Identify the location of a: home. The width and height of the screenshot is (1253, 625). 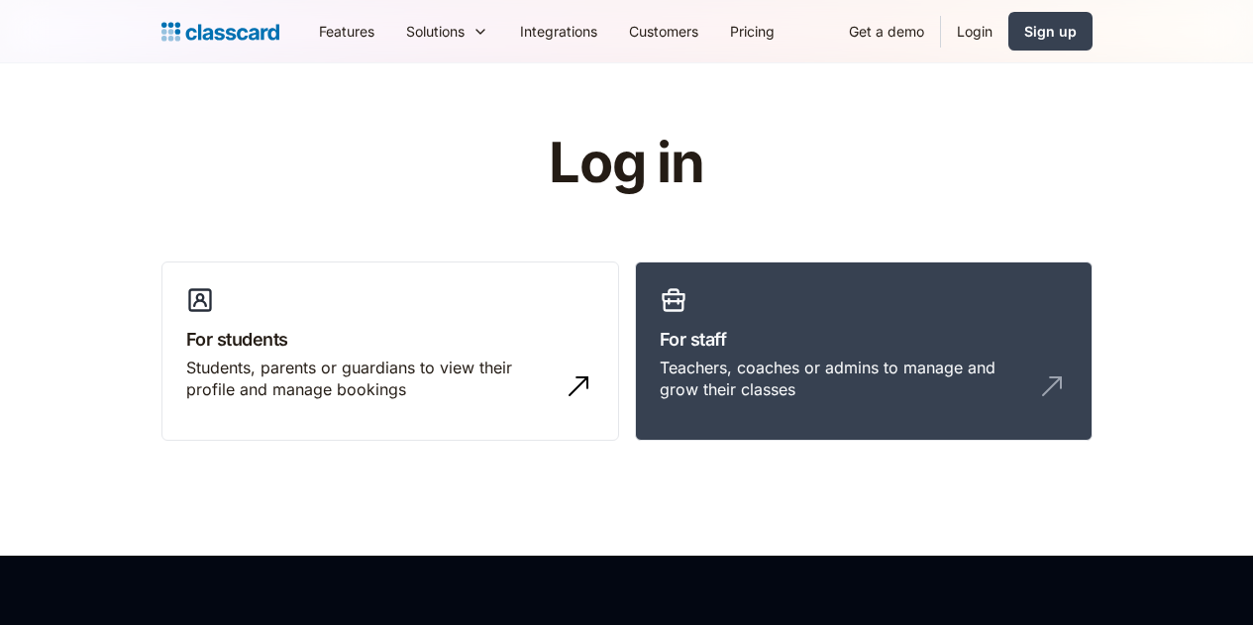
(220, 32).